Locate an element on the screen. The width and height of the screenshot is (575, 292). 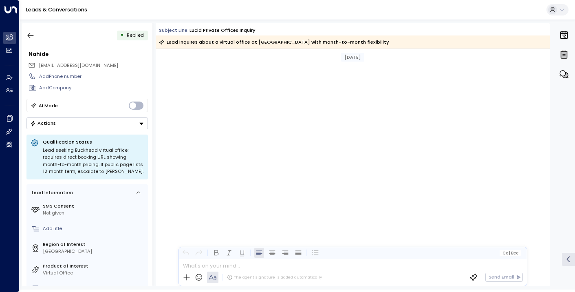
label: Product of Interest is located at coordinates (94, 266).